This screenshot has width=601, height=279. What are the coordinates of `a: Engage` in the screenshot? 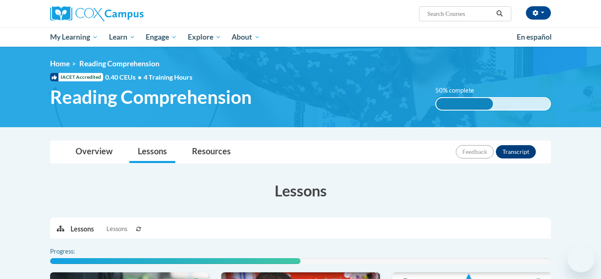 It's located at (161, 37).